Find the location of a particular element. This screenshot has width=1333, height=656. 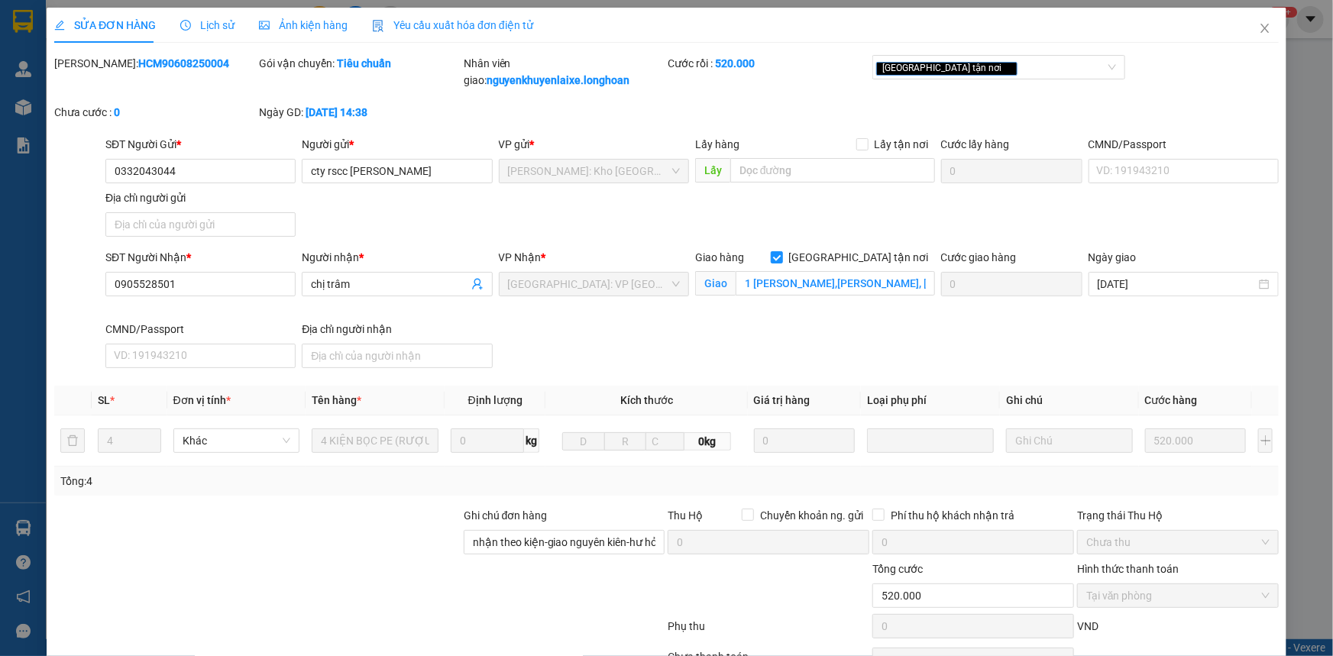

button: delete is located at coordinates (73, 441).